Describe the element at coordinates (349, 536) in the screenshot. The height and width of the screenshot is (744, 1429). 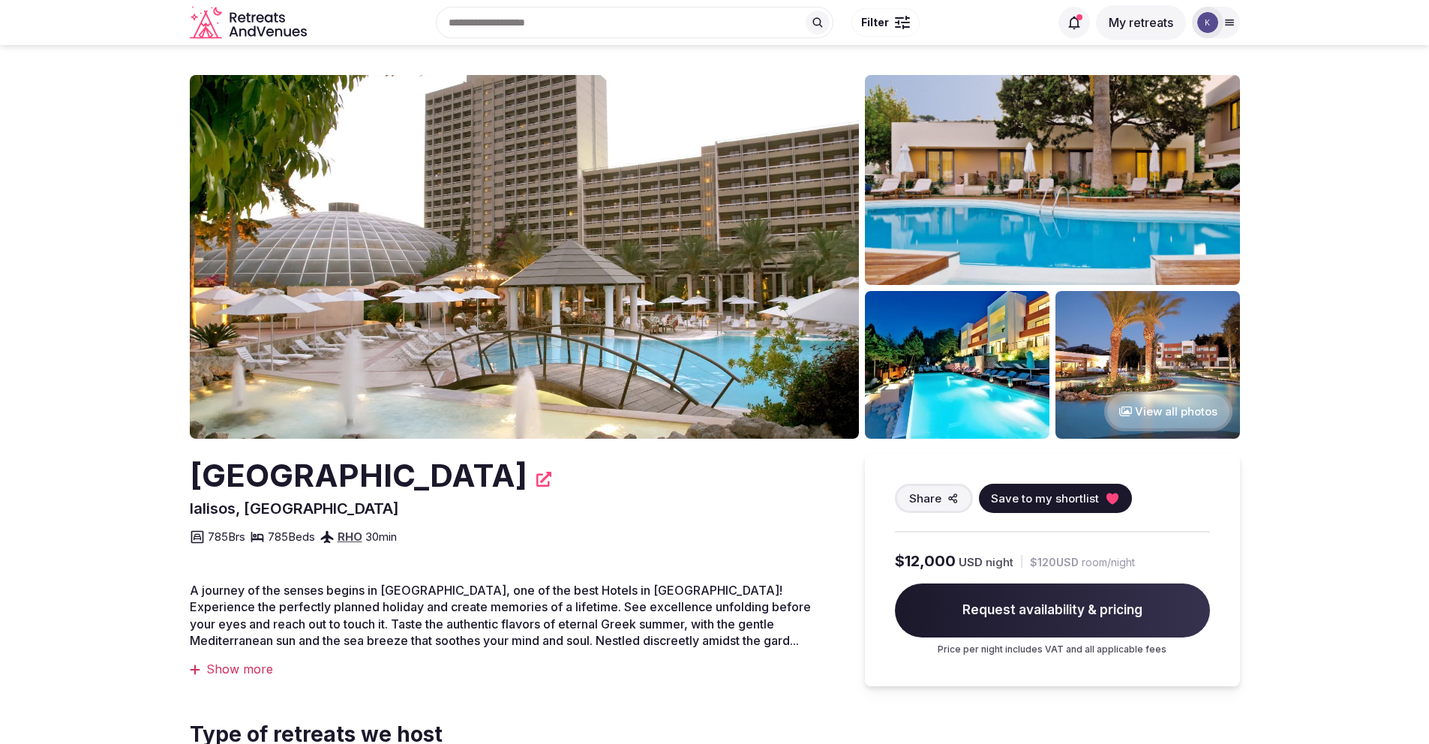
I see `a: RHO` at that location.